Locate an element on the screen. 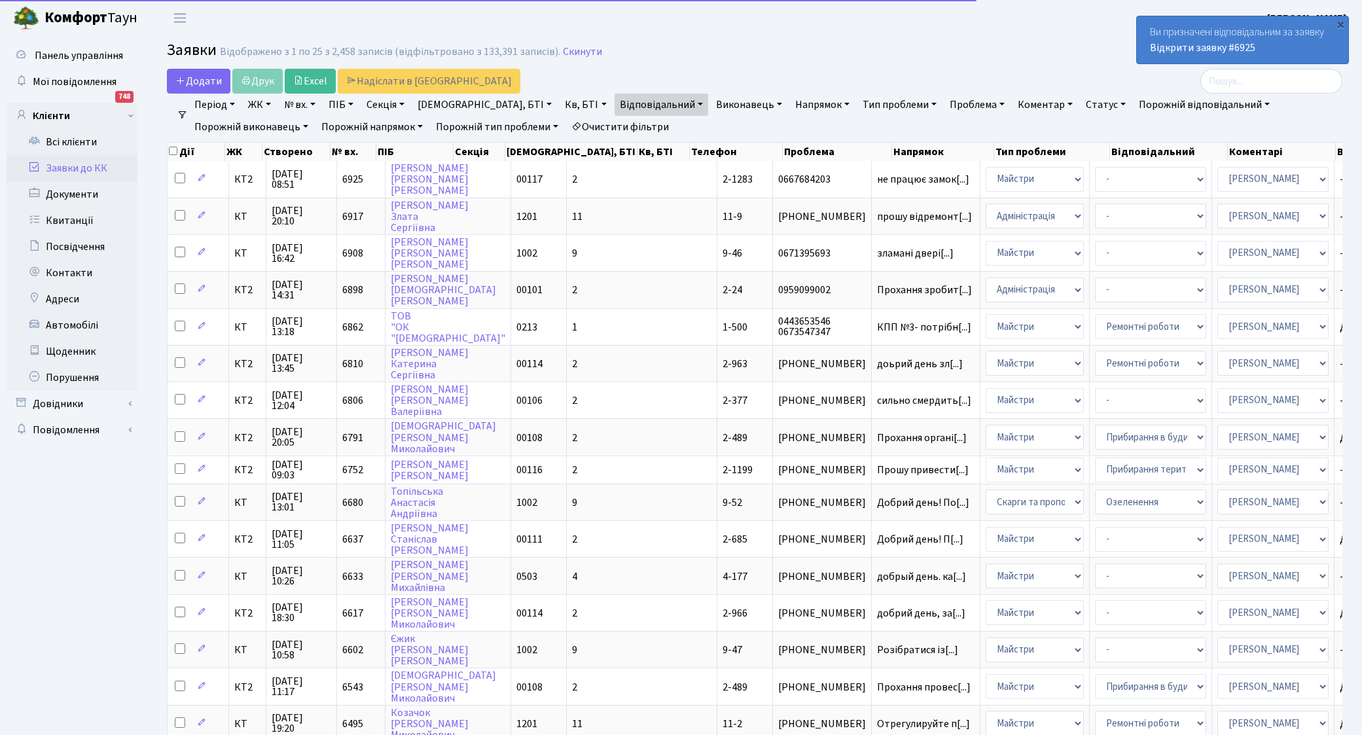 The width and height of the screenshot is (1362, 735). a: Тип проблеми is located at coordinates (899, 105).